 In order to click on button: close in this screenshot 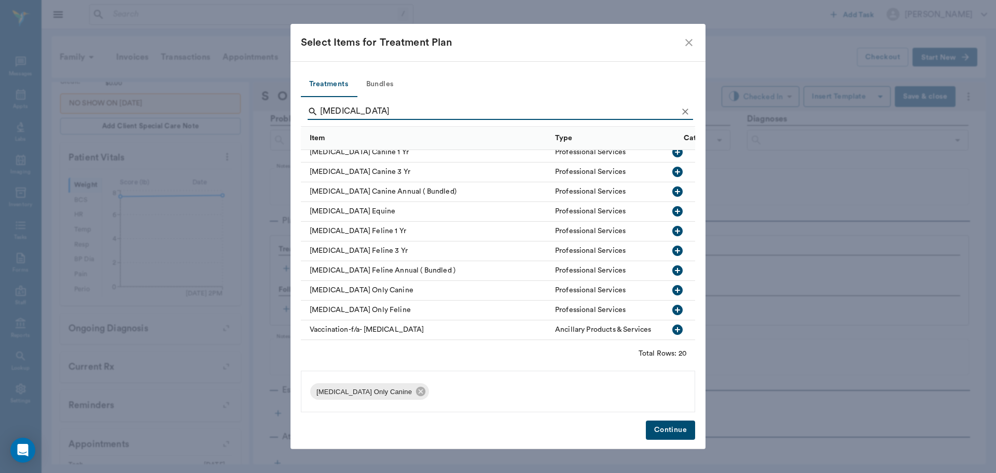, I will do `click(689, 43)`.